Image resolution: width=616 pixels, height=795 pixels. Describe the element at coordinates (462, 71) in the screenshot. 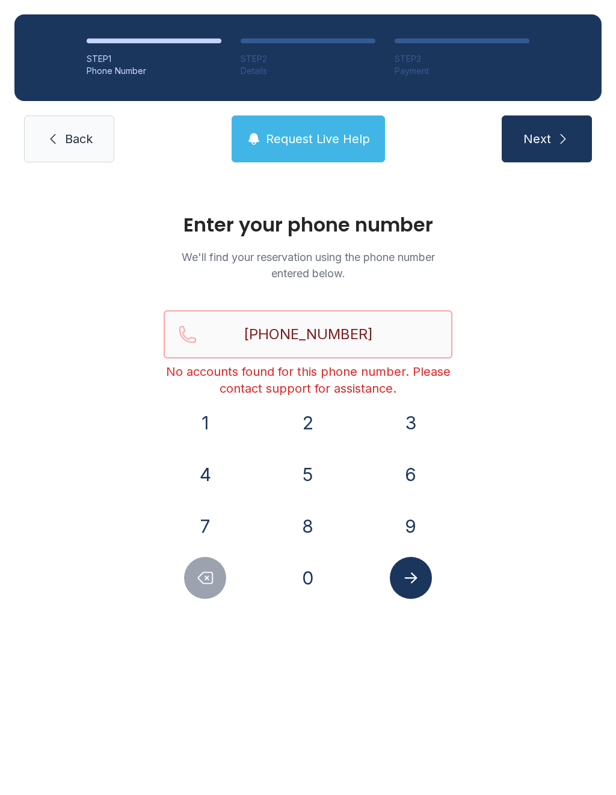

I see `div: Payment` at that location.